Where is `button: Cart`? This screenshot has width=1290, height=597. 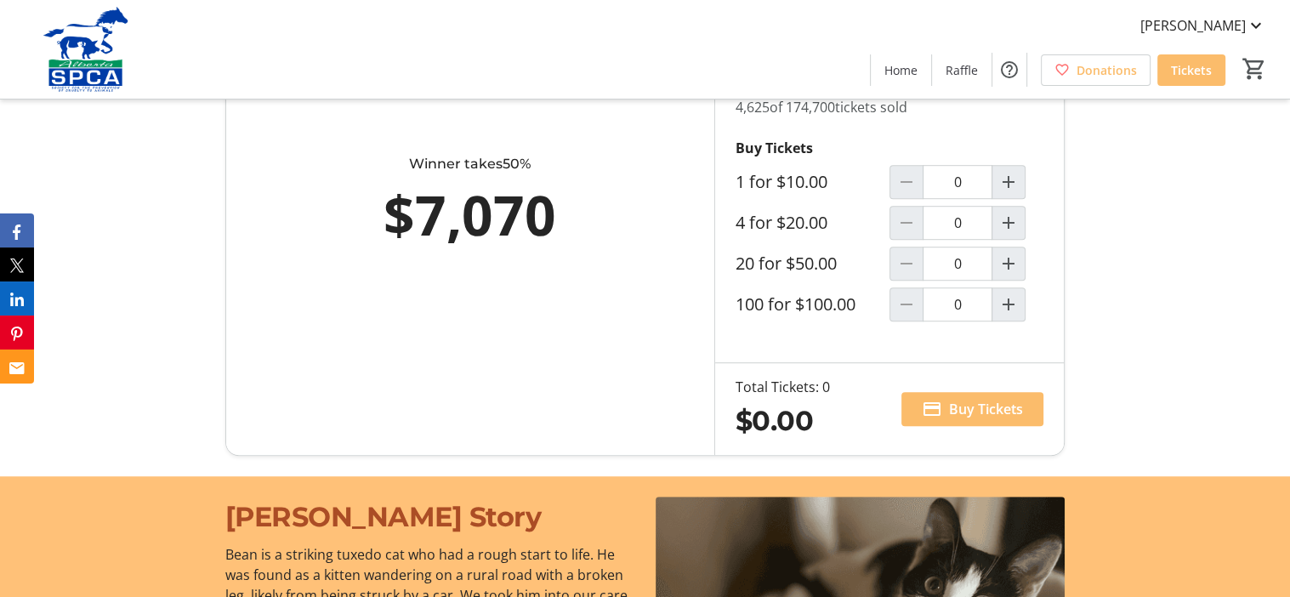 button: Cart is located at coordinates (1254, 69).